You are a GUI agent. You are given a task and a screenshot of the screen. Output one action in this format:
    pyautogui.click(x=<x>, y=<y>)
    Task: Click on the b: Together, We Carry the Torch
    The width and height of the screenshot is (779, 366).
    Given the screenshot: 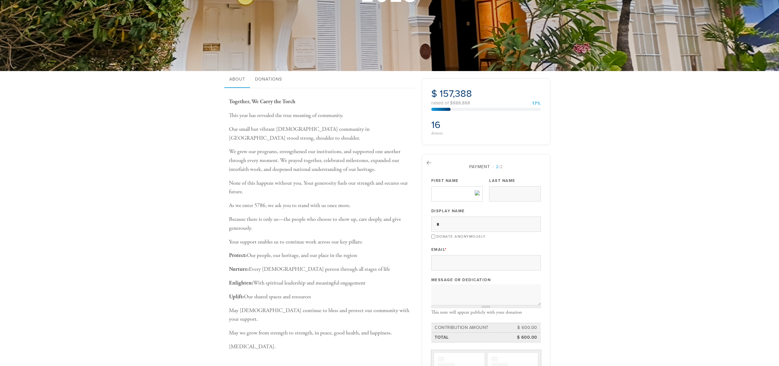 What is the action you would take?
    pyautogui.click(x=262, y=101)
    